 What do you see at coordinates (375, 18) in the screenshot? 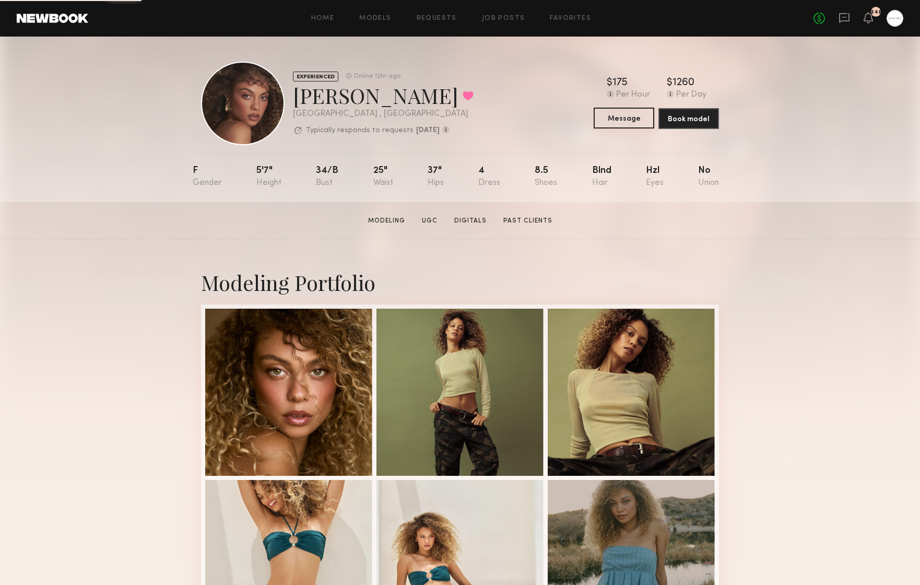
I see `a: Models` at bounding box center [375, 18].